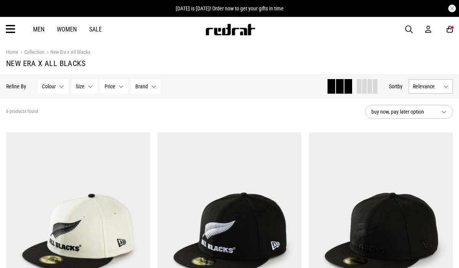  I want to click on button: Sortby, so click(396, 87).